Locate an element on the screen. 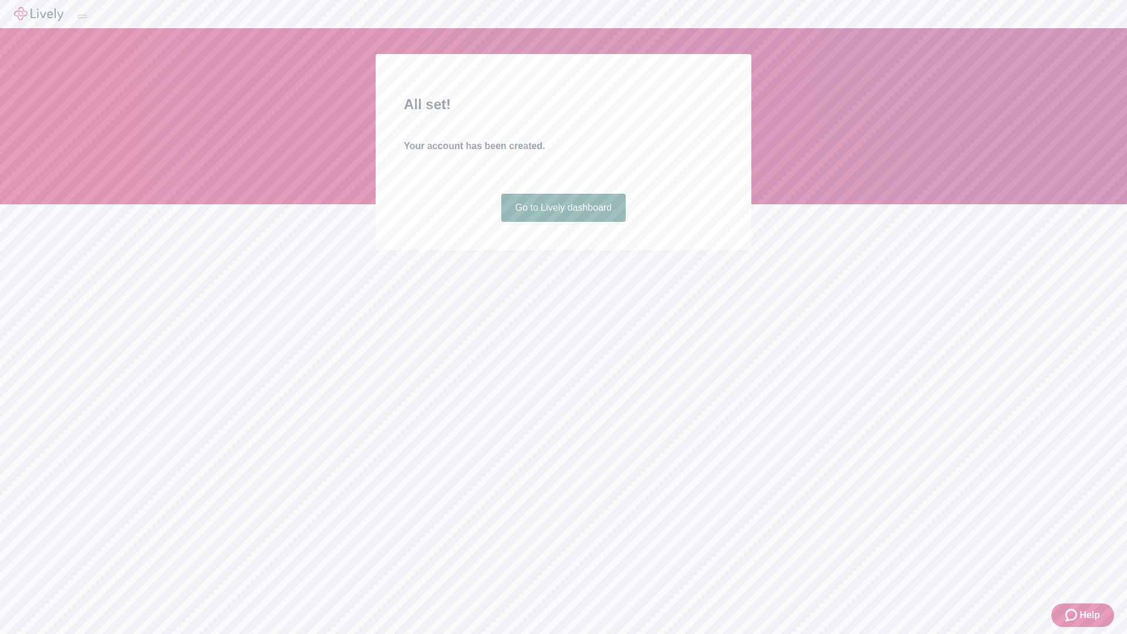 The image size is (1127, 634). svg: Zendesk support icon is located at coordinates (1072, 615).